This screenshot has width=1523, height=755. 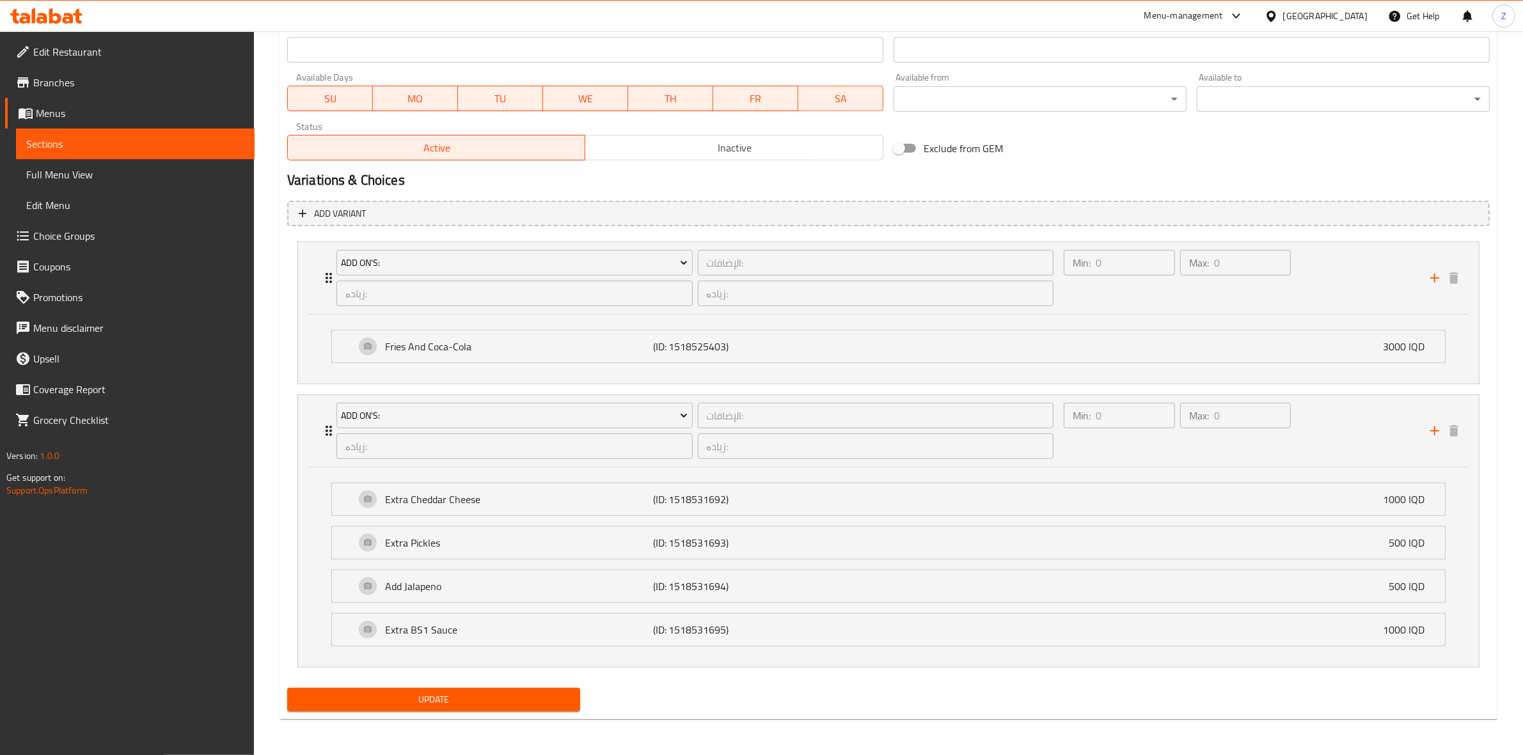 What do you see at coordinates (742, 347) in the screenshot?
I see `p: (ID: 1518525403)` at bounding box center [742, 347].